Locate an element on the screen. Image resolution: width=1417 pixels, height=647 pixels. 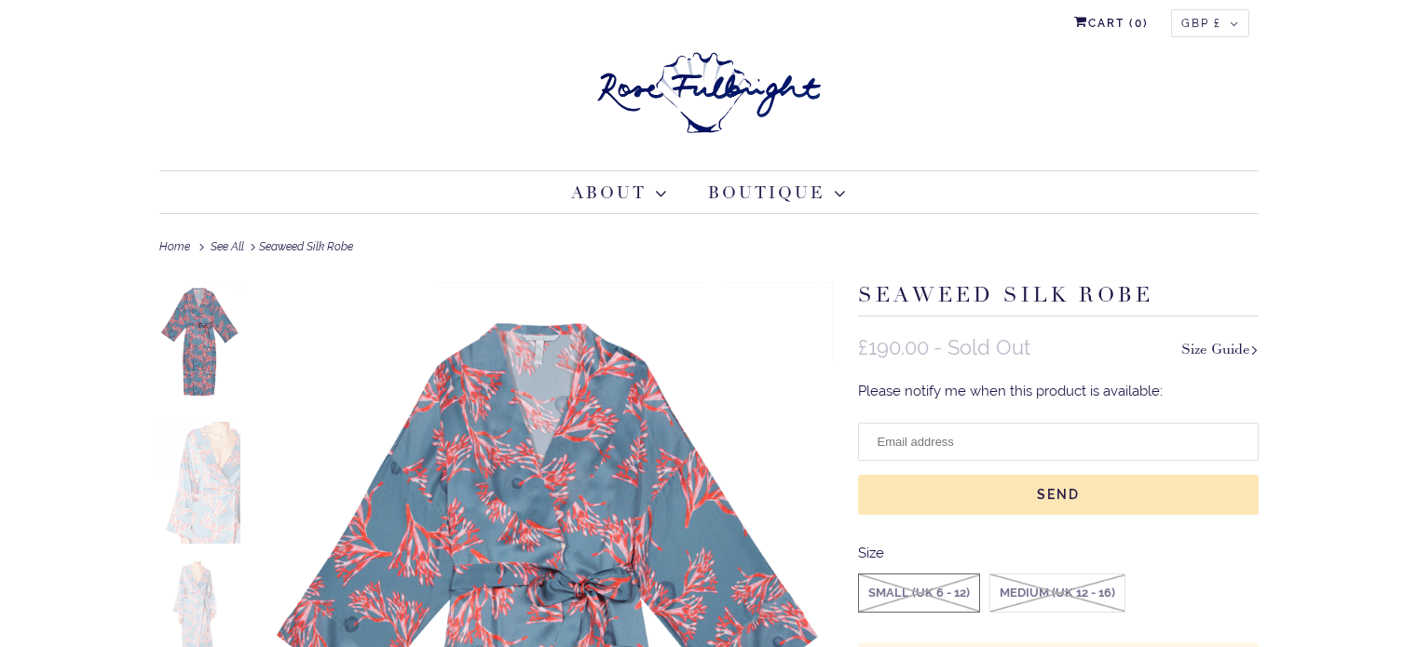
a: Home is located at coordinates (177, 247).